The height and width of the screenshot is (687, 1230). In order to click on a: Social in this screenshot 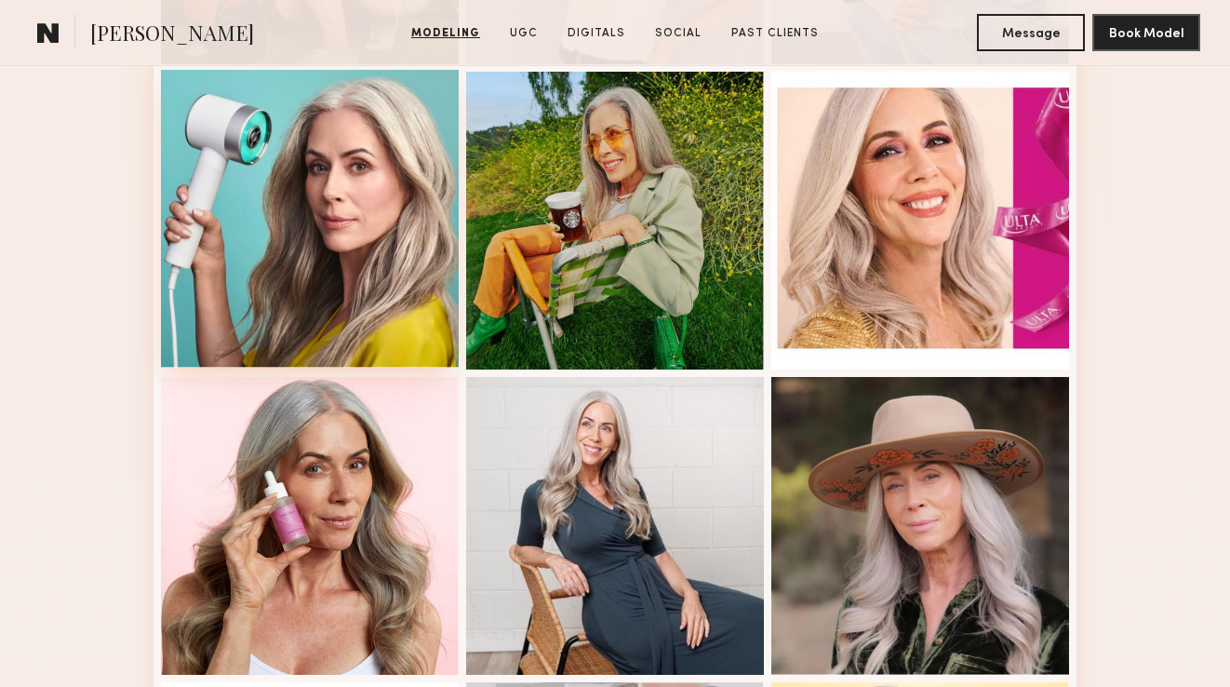, I will do `click(678, 34)`.